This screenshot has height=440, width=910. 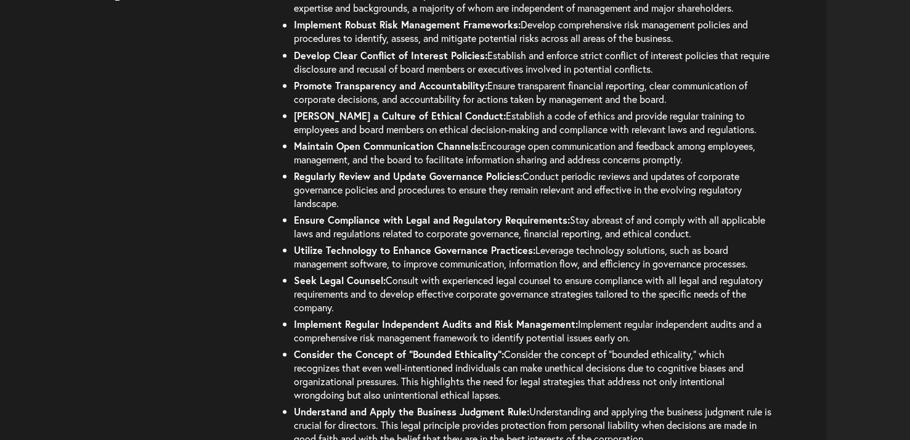 What do you see at coordinates (399, 353) in the screenshot?
I see `b: Consider the Concept of “Bounded Ethicality”:` at bounding box center [399, 353].